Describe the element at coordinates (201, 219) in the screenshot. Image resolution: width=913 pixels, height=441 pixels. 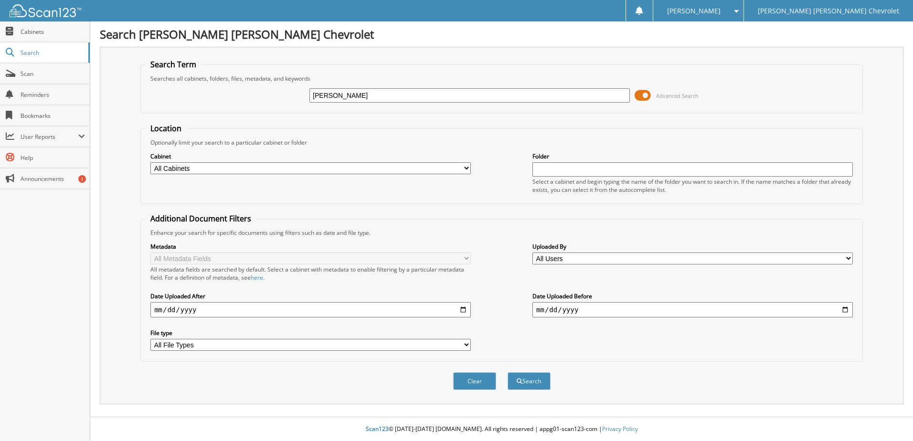
I see `legend: Additional Document Filters` at that location.